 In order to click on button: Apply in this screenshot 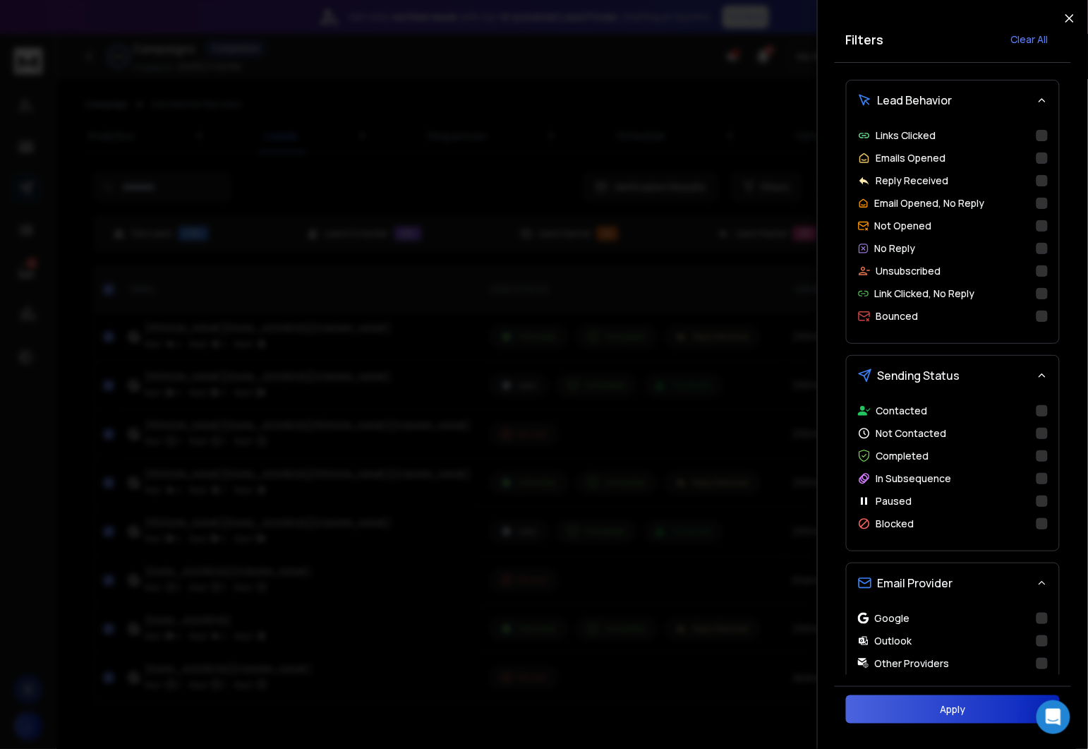, I will do `click(952, 709)`.